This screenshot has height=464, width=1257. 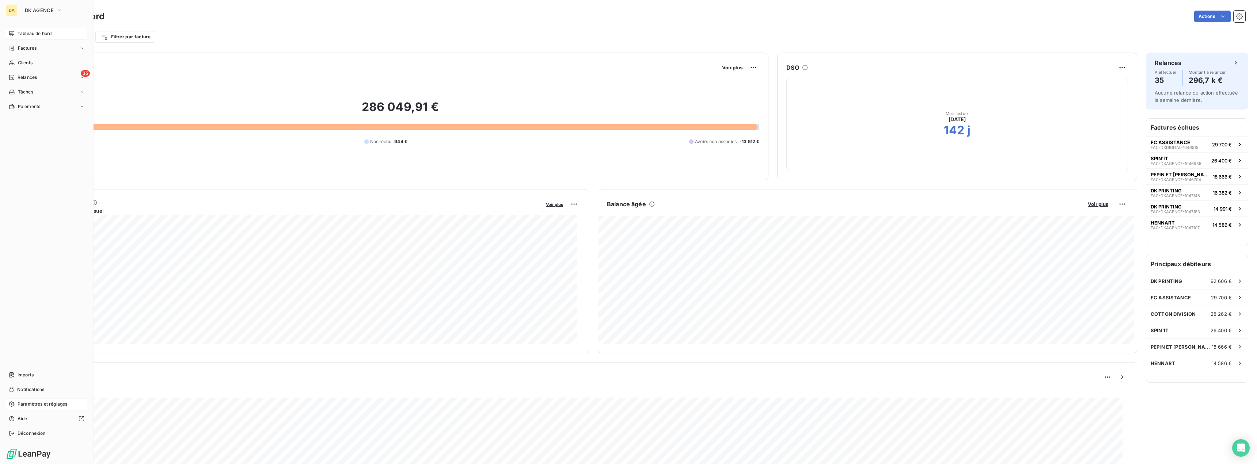 I want to click on span: Notifications, so click(x=31, y=390).